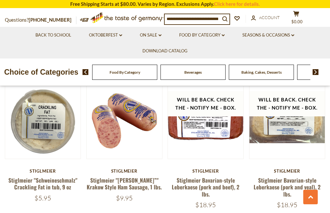 Image resolution: width=330 pixels, height=213 pixels. What do you see at coordinates (193, 72) in the screenshot?
I see `span: Beverages` at bounding box center [193, 72].